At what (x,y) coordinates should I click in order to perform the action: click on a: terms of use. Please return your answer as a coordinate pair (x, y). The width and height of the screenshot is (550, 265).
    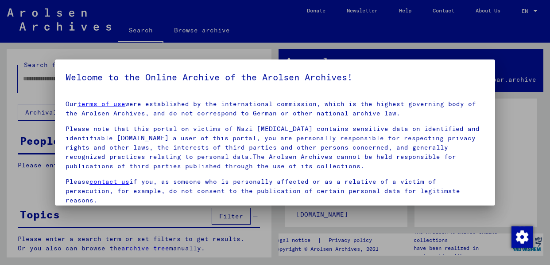
    Looking at the image, I should click on (101, 104).